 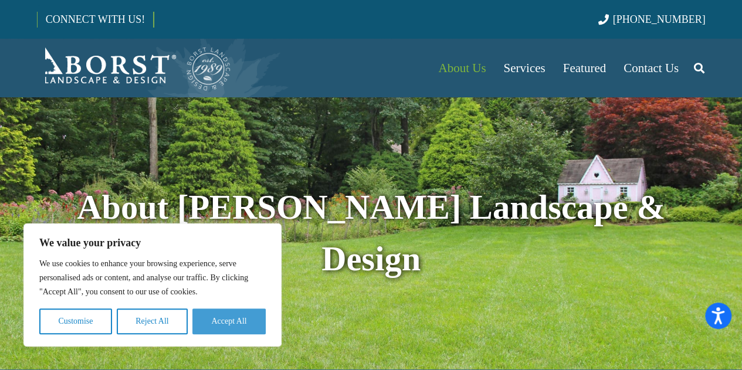 I want to click on a: Search, so click(x=699, y=68).